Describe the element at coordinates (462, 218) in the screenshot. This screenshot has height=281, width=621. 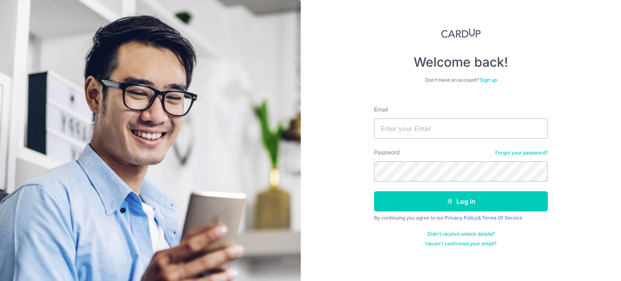
I see `a: Privacy Policy` at that location.